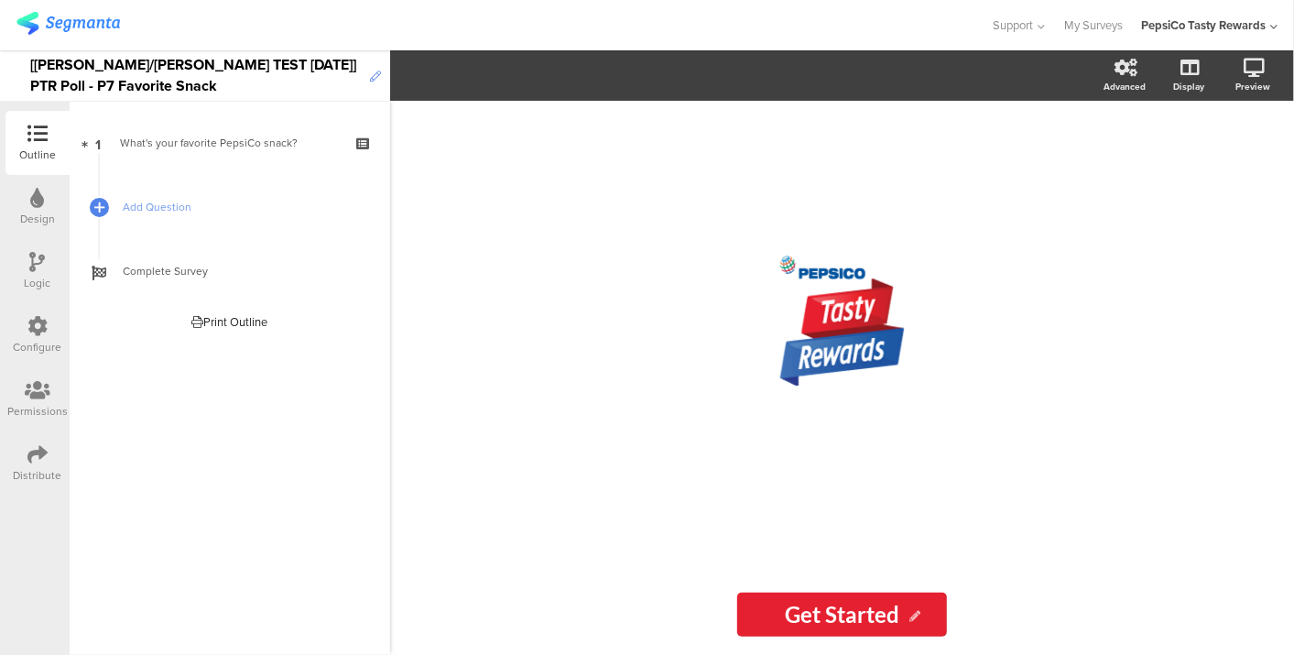  I want to click on div: Permissions, so click(38, 411).